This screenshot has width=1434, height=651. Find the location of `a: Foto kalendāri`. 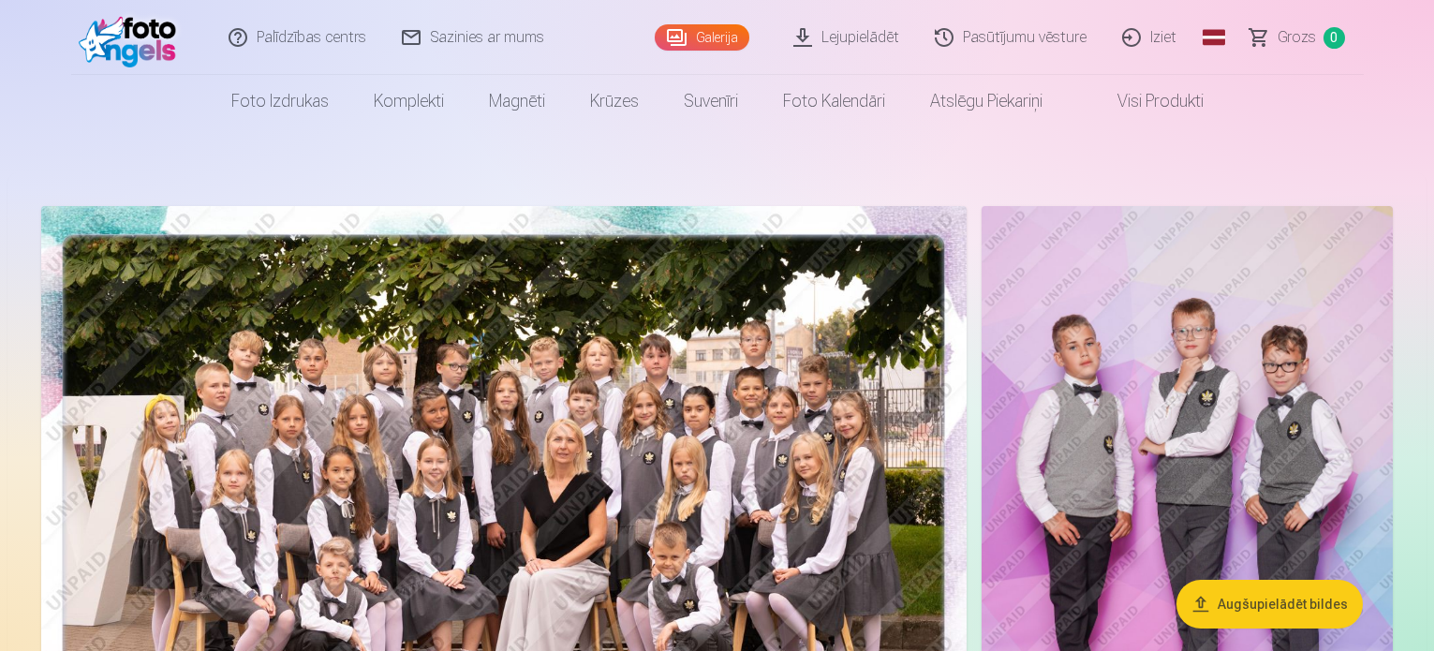

a: Foto kalendāri is located at coordinates (834, 101).